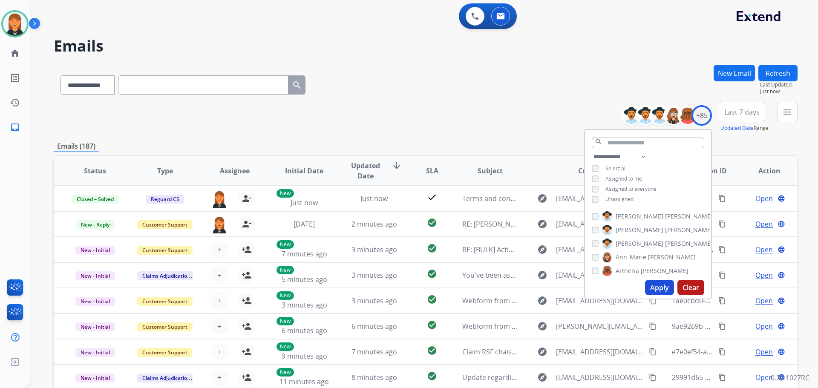 This screenshot has width=818, height=388. Describe the element at coordinates (95, 199) in the screenshot. I see `span: Closed – Solved` at that location.